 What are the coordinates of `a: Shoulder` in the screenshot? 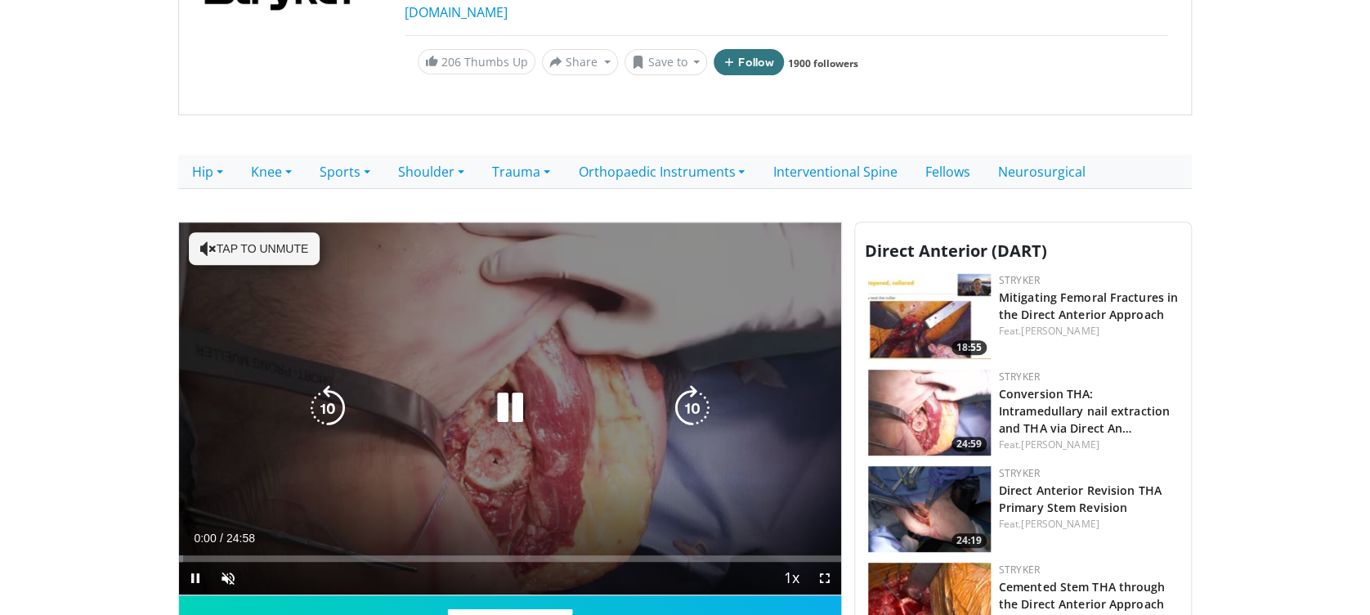 It's located at (431, 172).